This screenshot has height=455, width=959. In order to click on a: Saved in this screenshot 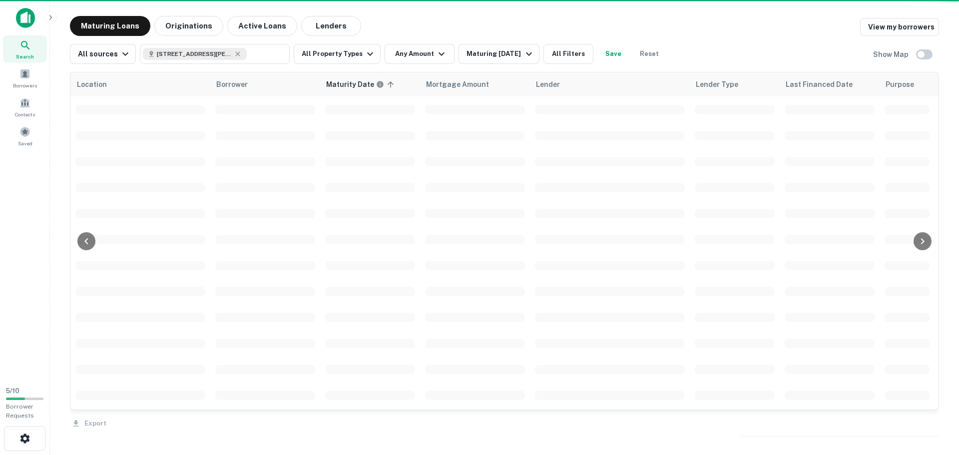, I will do `click(25, 136)`.